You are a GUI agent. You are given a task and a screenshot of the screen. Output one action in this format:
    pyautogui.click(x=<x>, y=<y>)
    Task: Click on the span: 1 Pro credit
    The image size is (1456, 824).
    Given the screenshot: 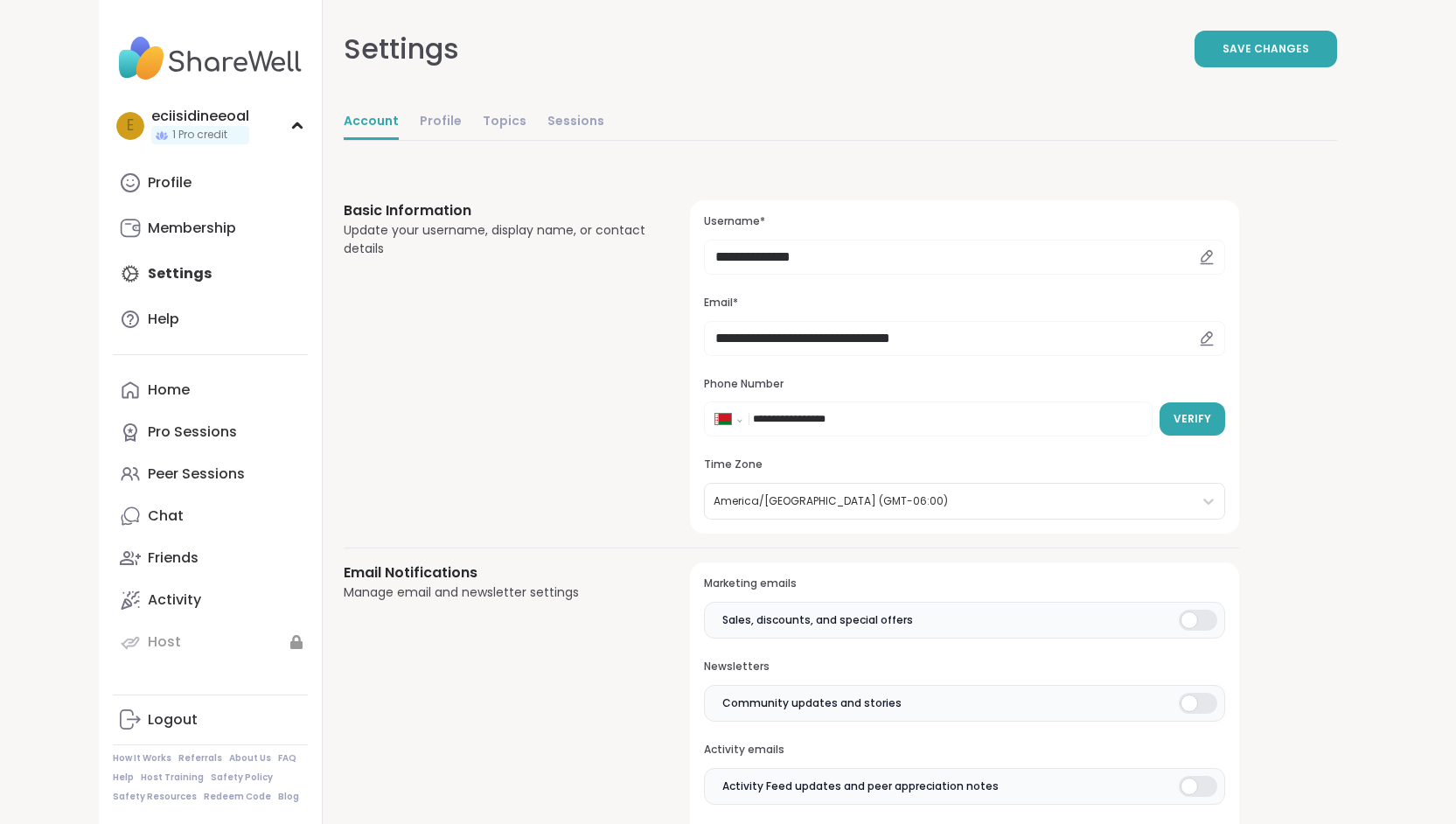 What is the action you would take?
    pyautogui.click(x=199, y=135)
    